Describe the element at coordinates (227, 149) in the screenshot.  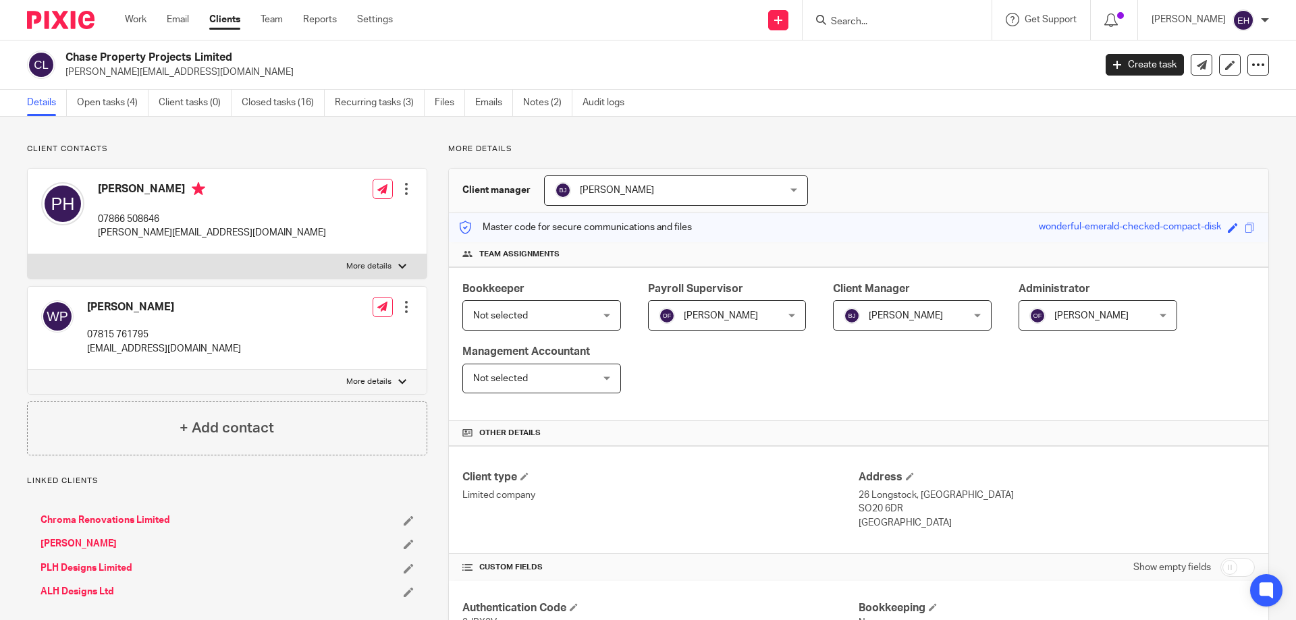
I see `p: Client contacts` at that location.